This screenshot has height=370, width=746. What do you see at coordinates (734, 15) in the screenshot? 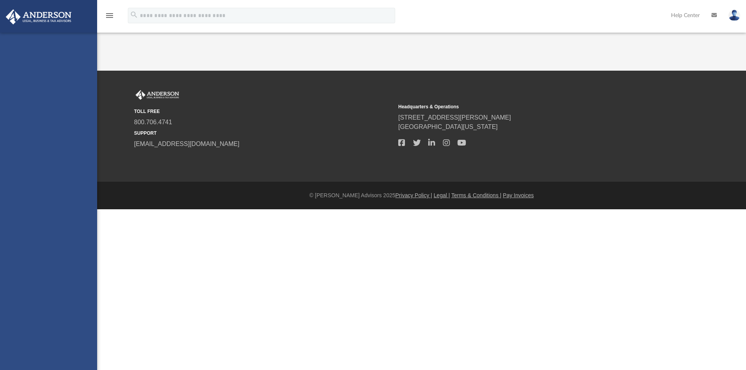
I see `img: User Pic` at bounding box center [734, 15].